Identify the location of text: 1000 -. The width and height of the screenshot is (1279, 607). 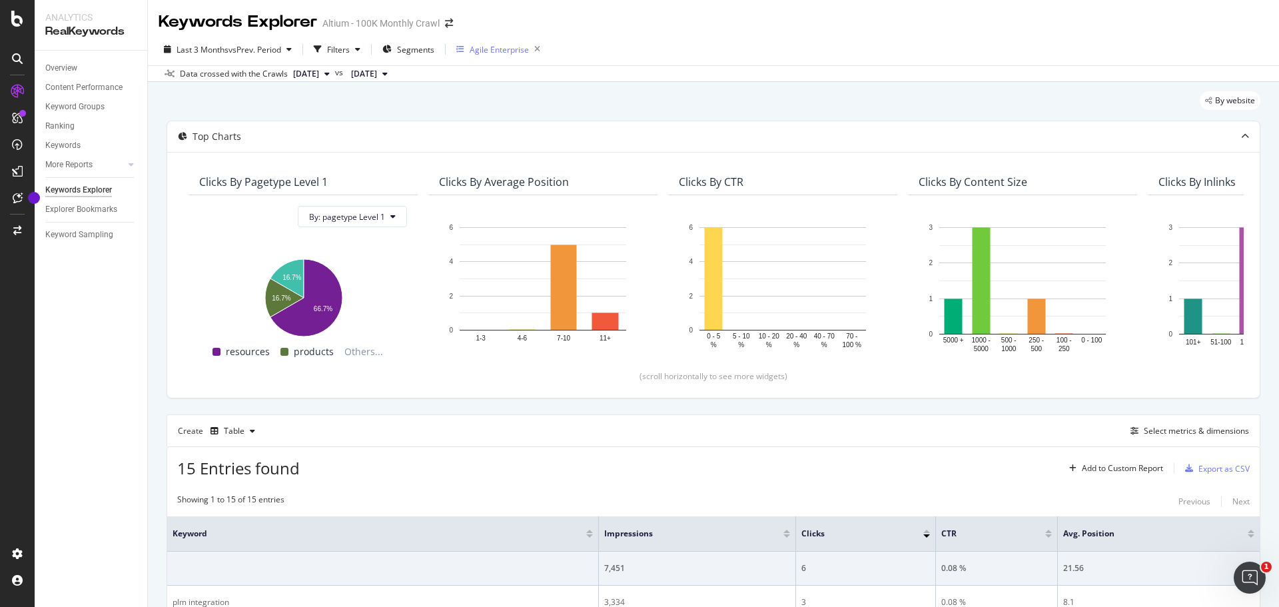
(982, 340).